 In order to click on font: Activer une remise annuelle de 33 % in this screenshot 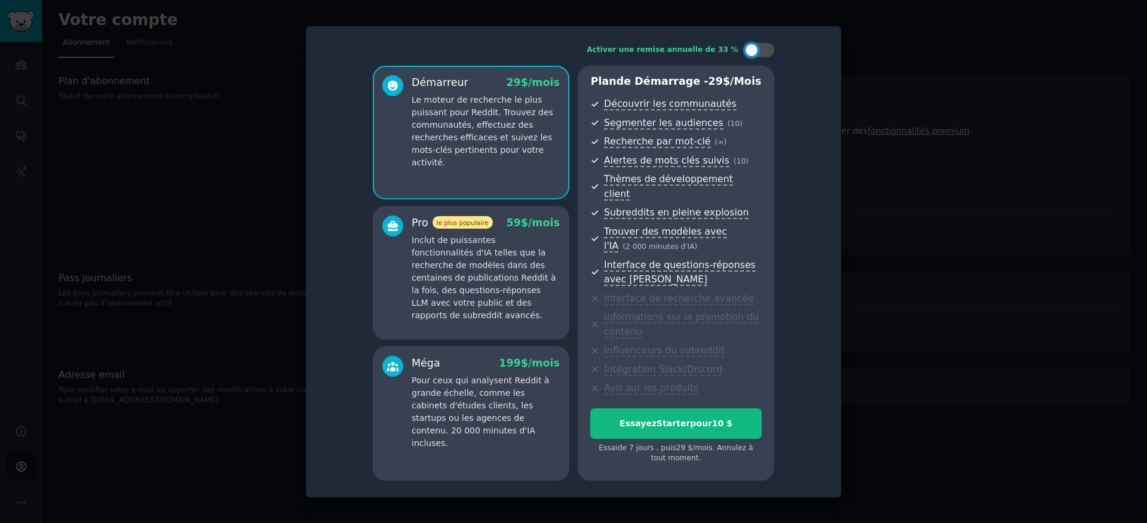, I will do `click(662, 50)`.